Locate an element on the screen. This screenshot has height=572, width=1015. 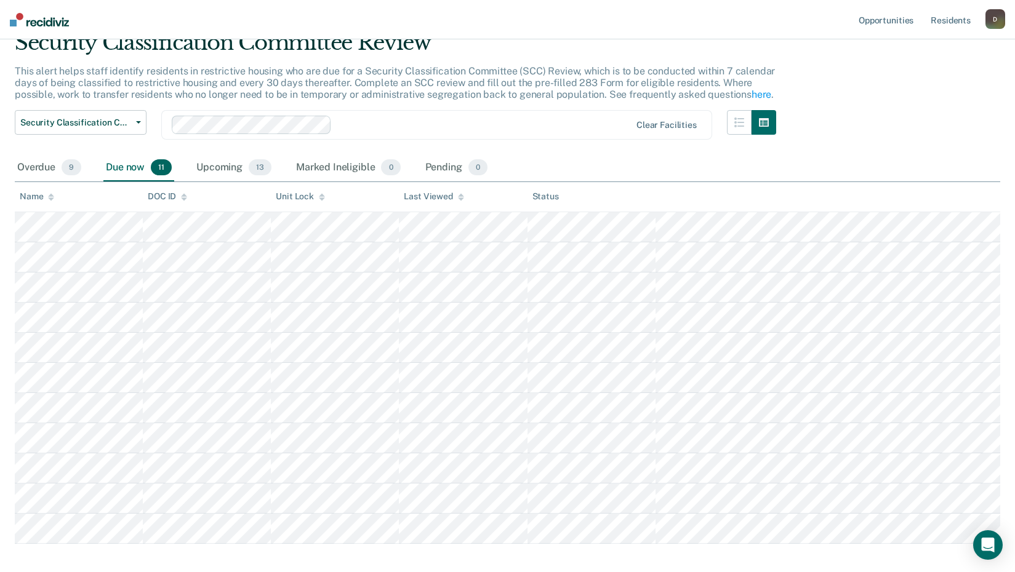
div: DOC ID is located at coordinates (167, 196).